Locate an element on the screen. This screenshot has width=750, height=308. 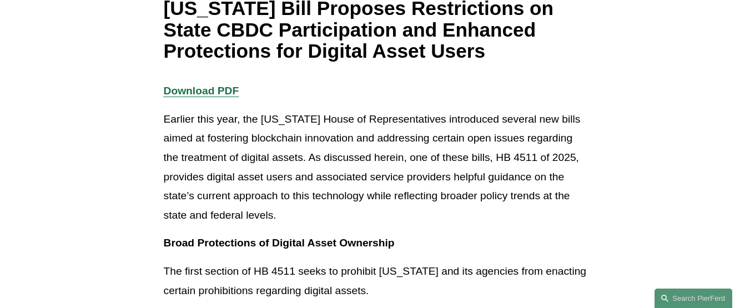
a: Download PDF is located at coordinates (202, 91).